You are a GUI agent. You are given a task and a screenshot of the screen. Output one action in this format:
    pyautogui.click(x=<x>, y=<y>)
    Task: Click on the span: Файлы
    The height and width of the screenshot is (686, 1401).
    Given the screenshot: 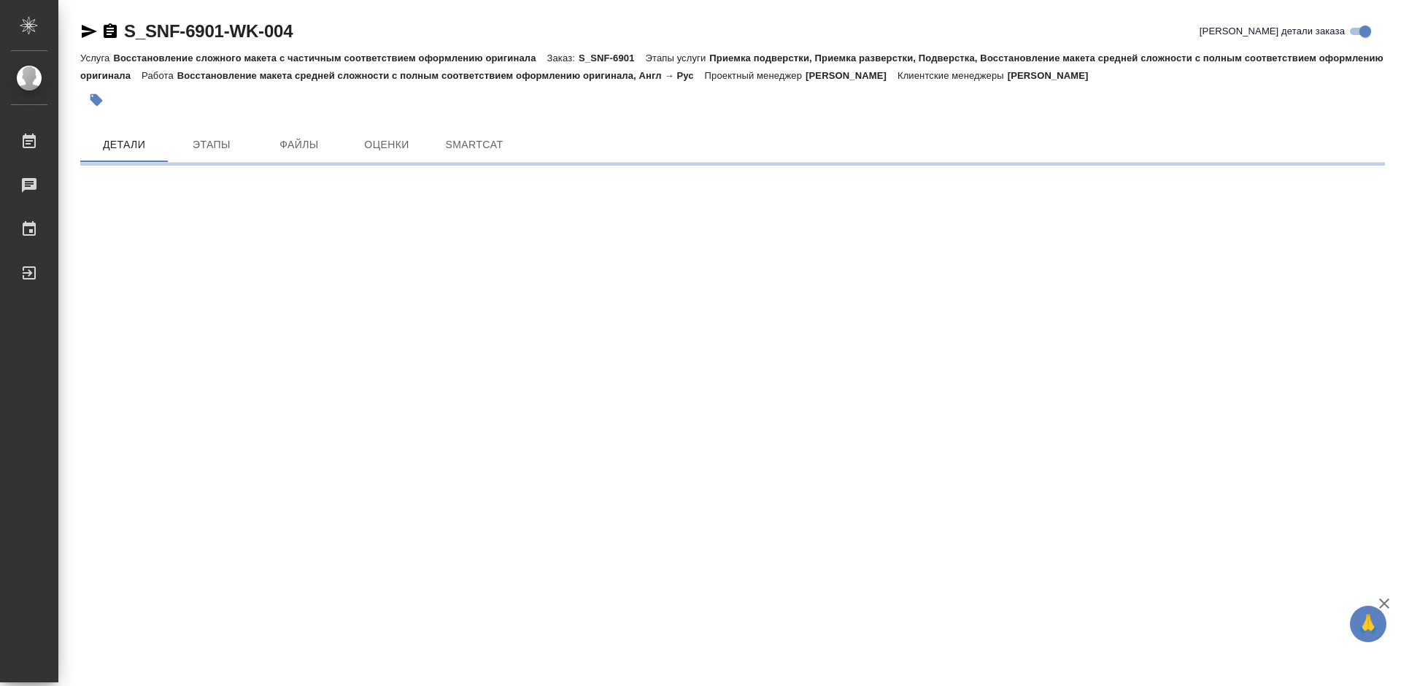 What is the action you would take?
    pyautogui.click(x=299, y=145)
    